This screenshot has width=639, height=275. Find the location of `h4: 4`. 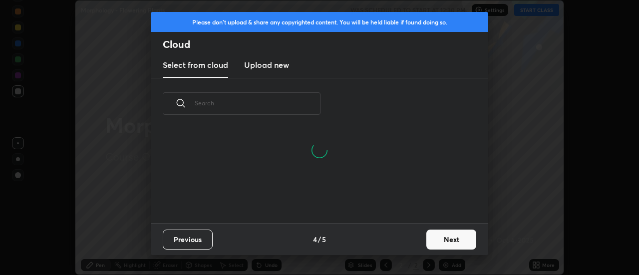

h4: 4 is located at coordinates (315, 239).